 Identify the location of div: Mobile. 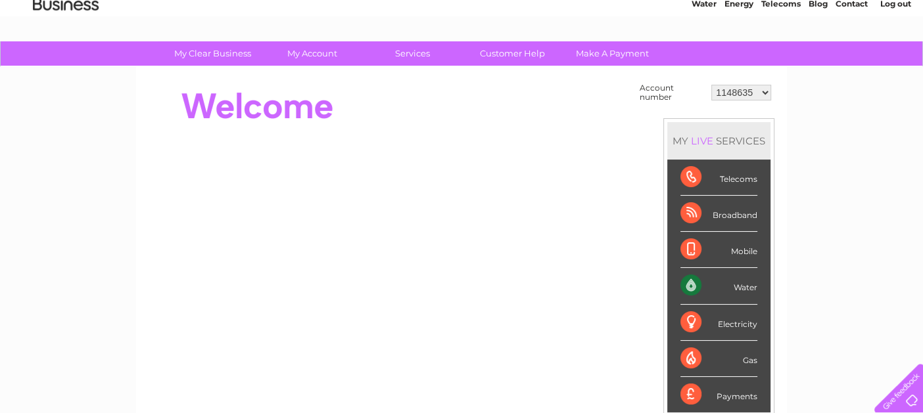
(718, 250).